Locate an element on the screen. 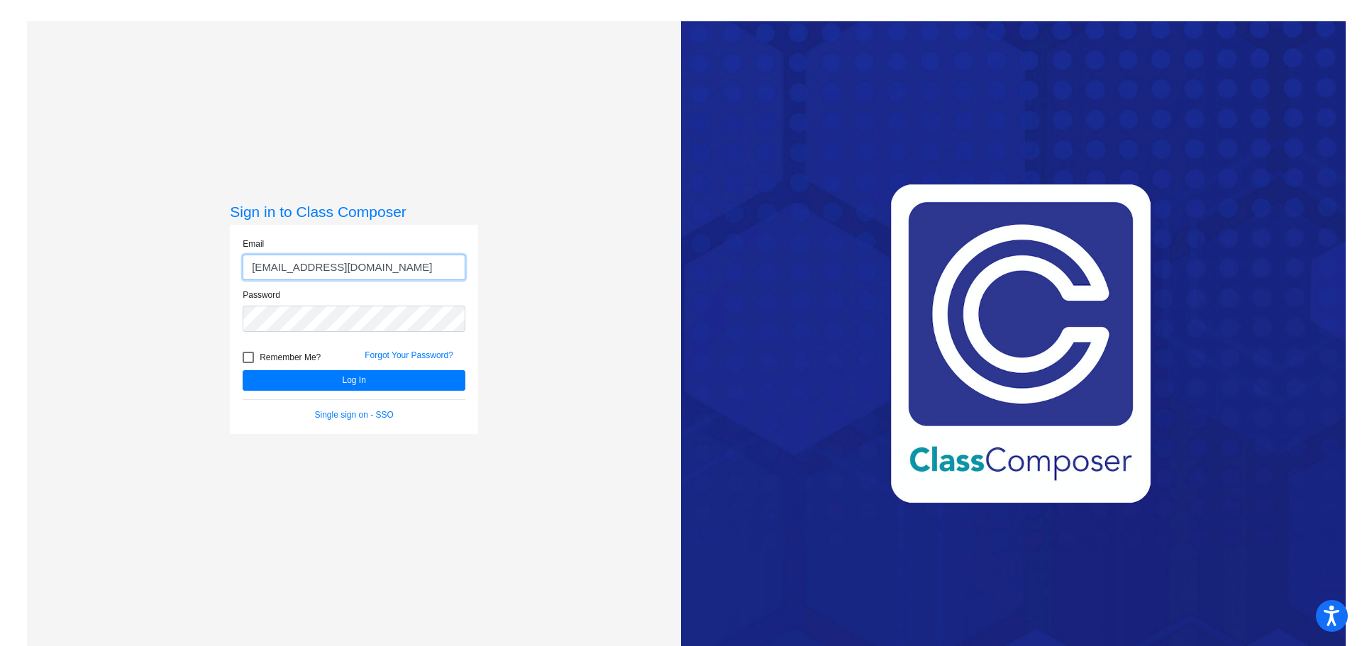 Image resolution: width=1362 pixels, height=646 pixels. span: Remember Me? is located at coordinates (290, 358).